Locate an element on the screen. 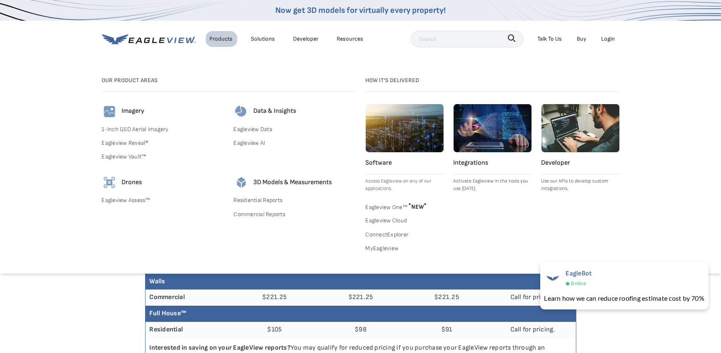  p: Access Eagleview on any of our applications. is located at coordinates (405, 185).